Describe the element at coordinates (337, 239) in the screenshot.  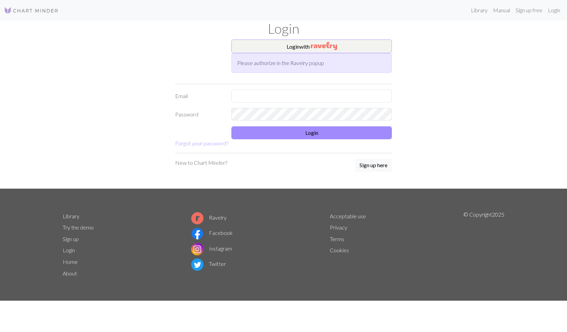
I see `a: Terms` at that location.